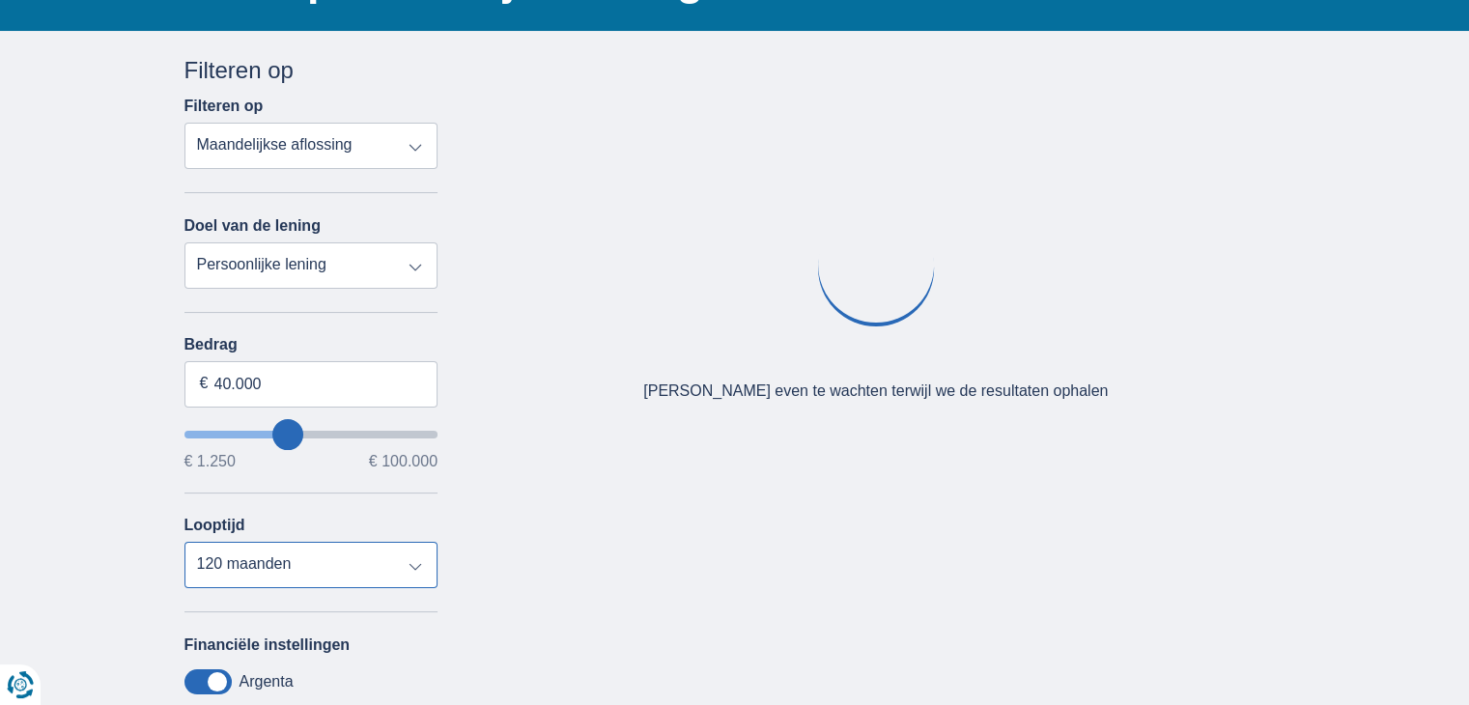 The width and height of the screenshot is (1469, 705). What do you see at coordinates (210, 462) in the screenshot?
I see `span: € 1.250` at bounding box center [210, 462].